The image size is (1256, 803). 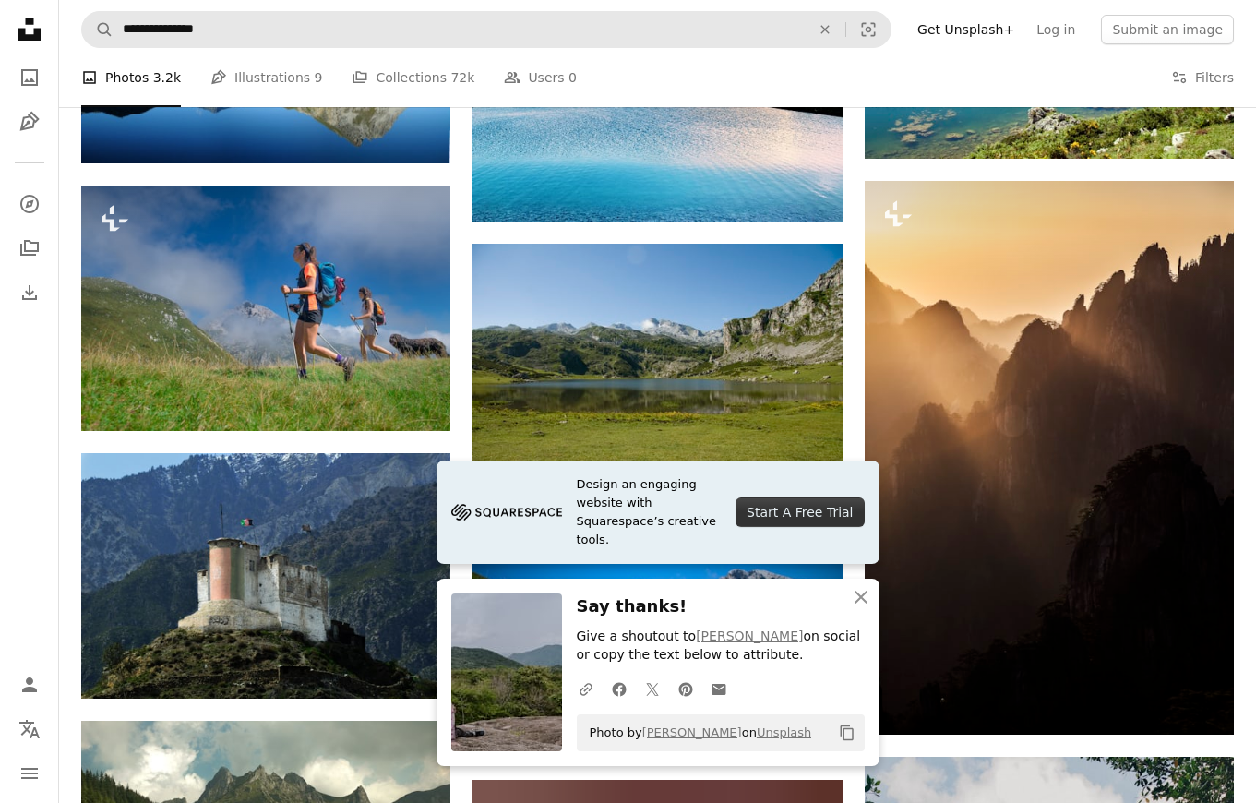 What do you see at coordinates (30, 204) in the screenshot?
I see `a: Explore` at bounding box center [30, 204].